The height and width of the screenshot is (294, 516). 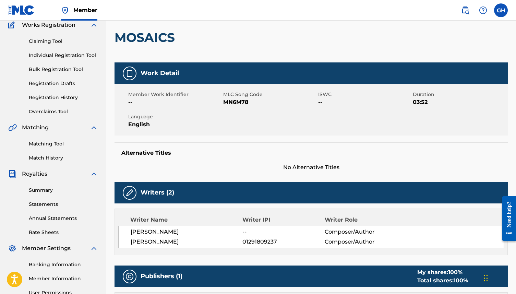 I want to click on span: No Alternative Titles, so click(x=311, y=167).